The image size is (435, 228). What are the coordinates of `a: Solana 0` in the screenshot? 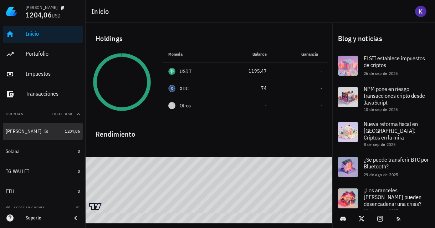 It's located at (43, 151).